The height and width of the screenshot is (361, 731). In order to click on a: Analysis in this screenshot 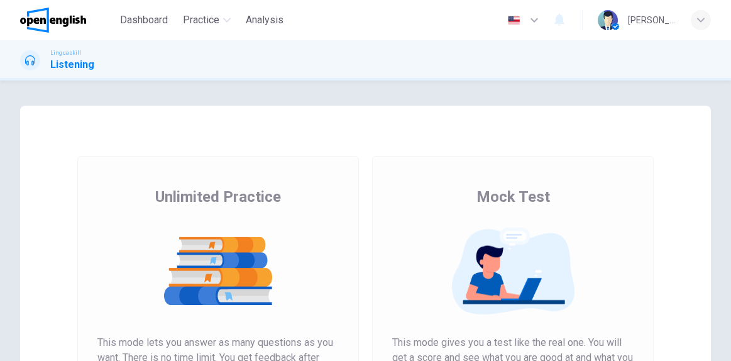, I will do `click(264, 20)`.